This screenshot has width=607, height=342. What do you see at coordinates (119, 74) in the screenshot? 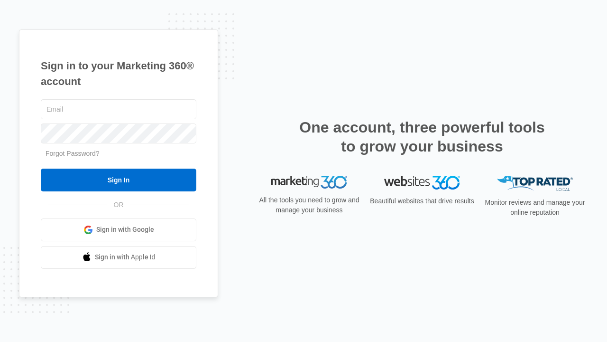
I see `h1: Sign in to your Marketing 360® account` at bounding box center [119, 74].